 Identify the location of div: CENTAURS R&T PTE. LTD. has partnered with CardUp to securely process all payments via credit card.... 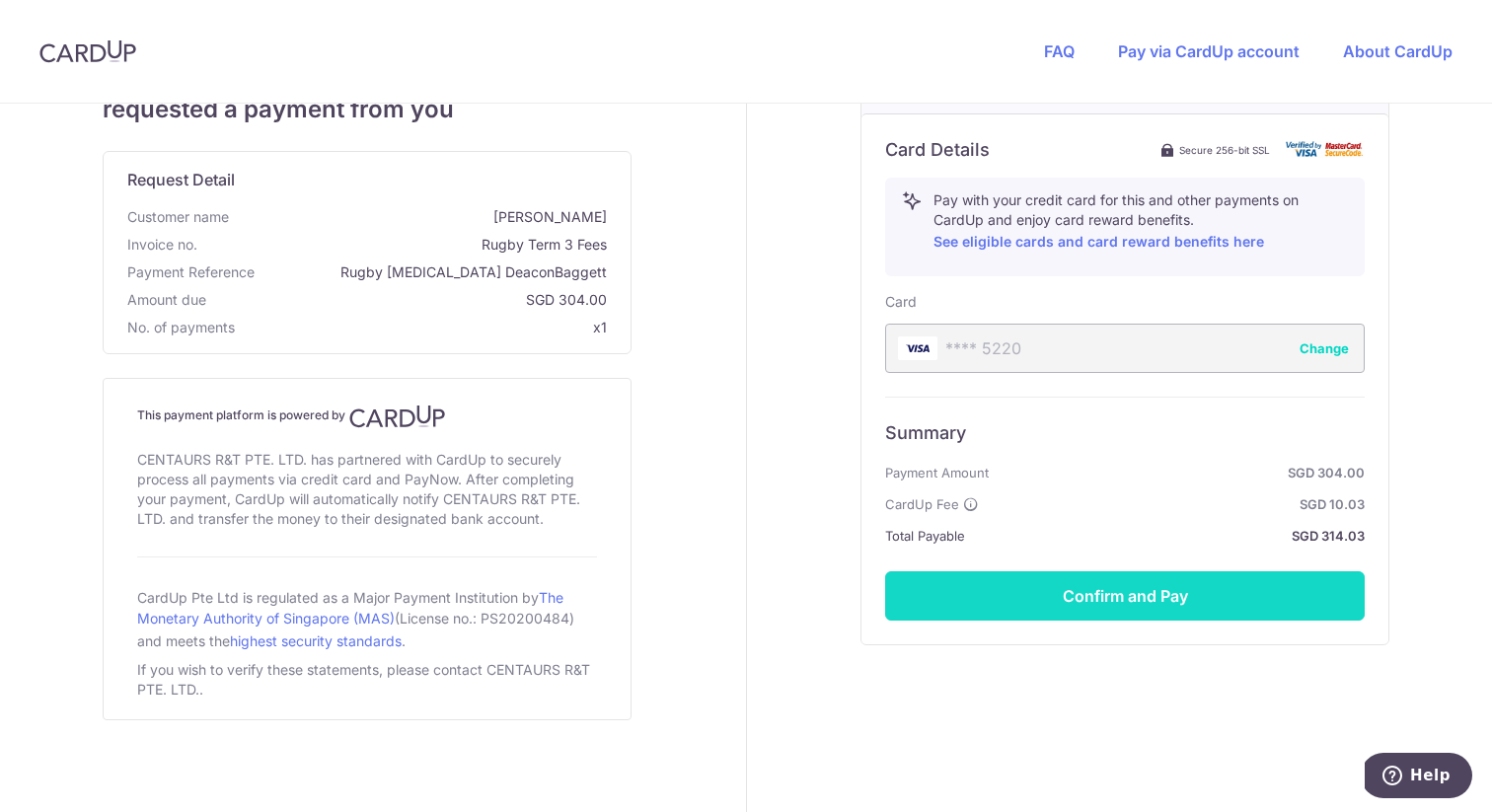
(367, 489).